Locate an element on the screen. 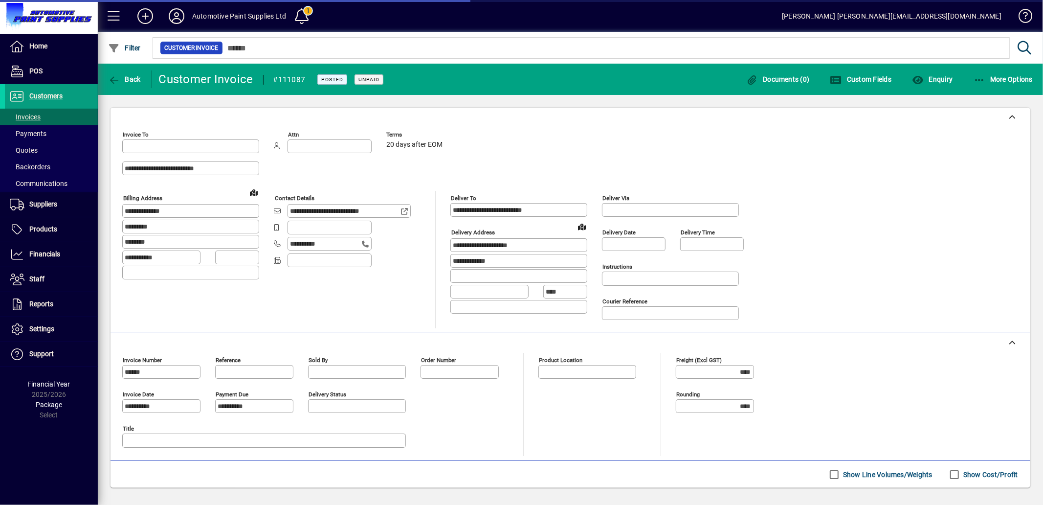 The width and height of the screenshot is (1043, 505). a: Reports is located at coordinates (51, 304).